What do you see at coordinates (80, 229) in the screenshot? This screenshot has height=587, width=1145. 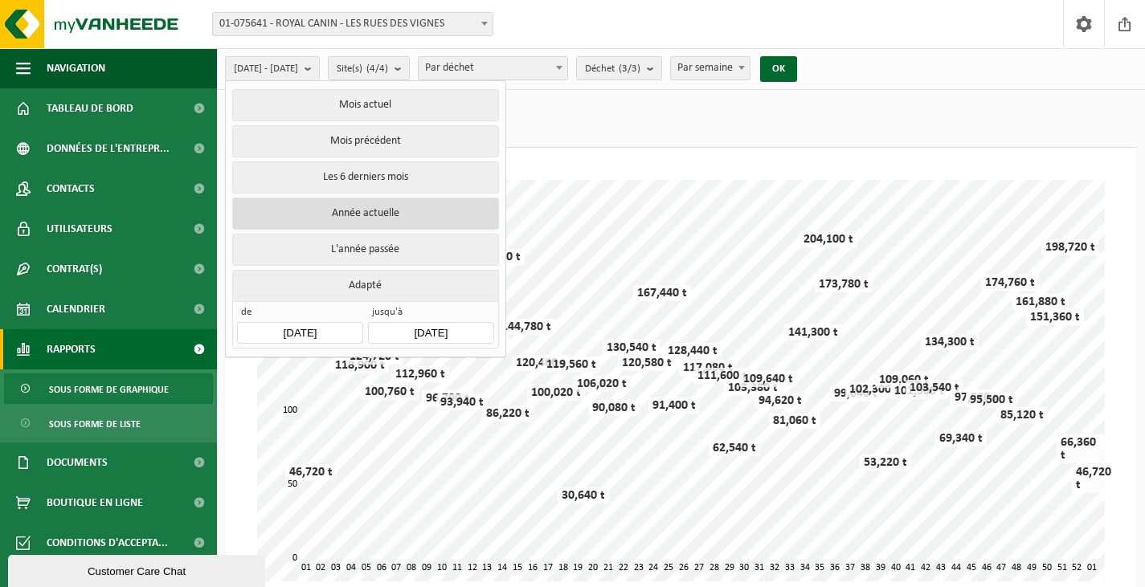 I see `span: Utilisateurs` at bounding box center [80, 229].